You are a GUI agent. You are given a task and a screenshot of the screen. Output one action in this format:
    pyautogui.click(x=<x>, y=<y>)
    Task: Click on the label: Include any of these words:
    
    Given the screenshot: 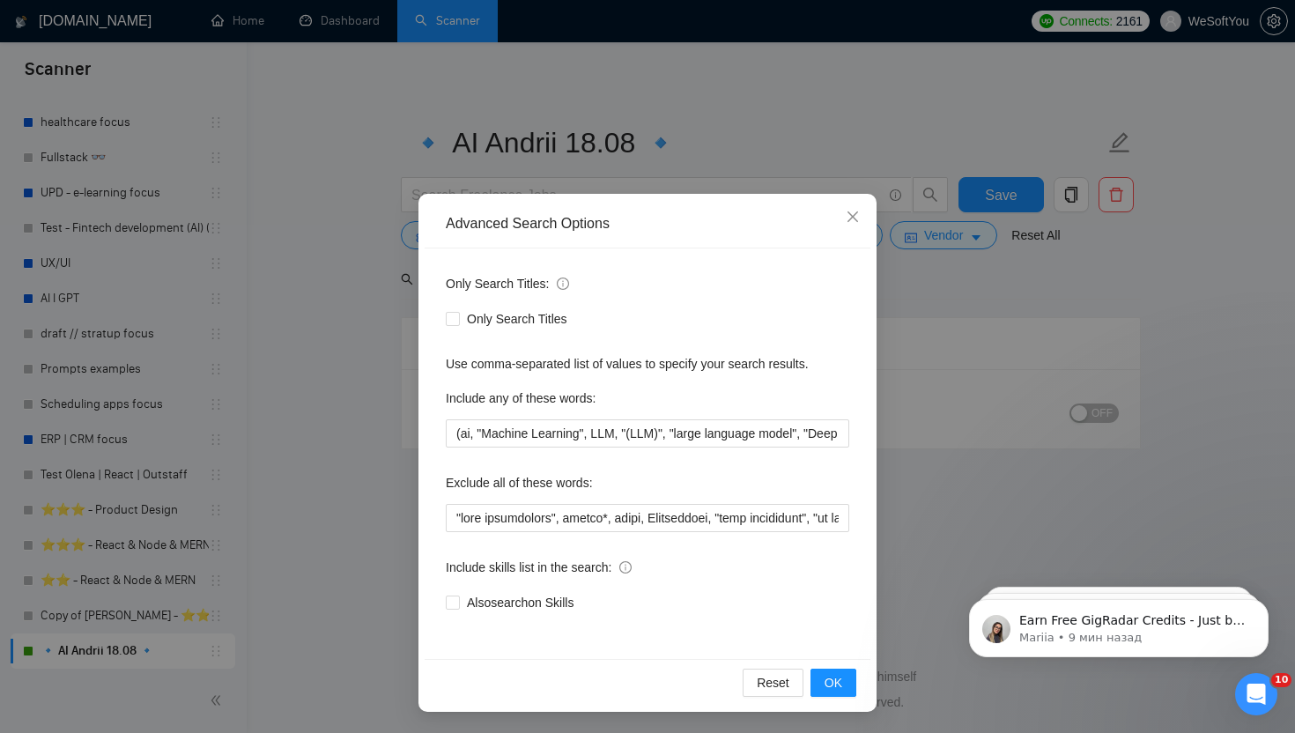 What is the action you would take?
    pyautogui.click(x=521, y=398)
    